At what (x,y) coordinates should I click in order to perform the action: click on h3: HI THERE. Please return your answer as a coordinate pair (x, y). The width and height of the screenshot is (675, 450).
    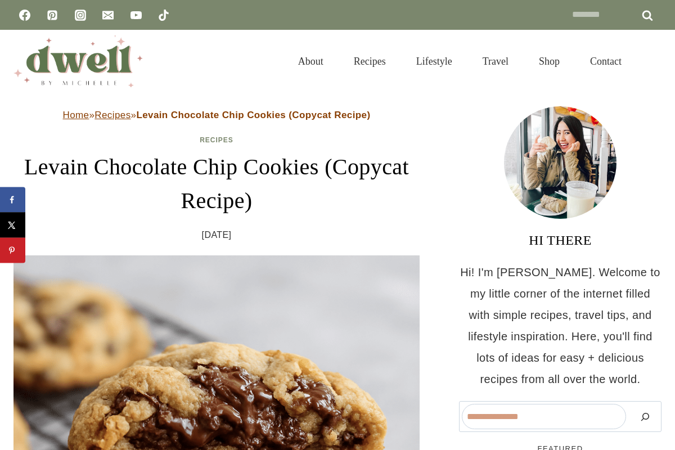
    Looking at the image, I should click on (560, 240).